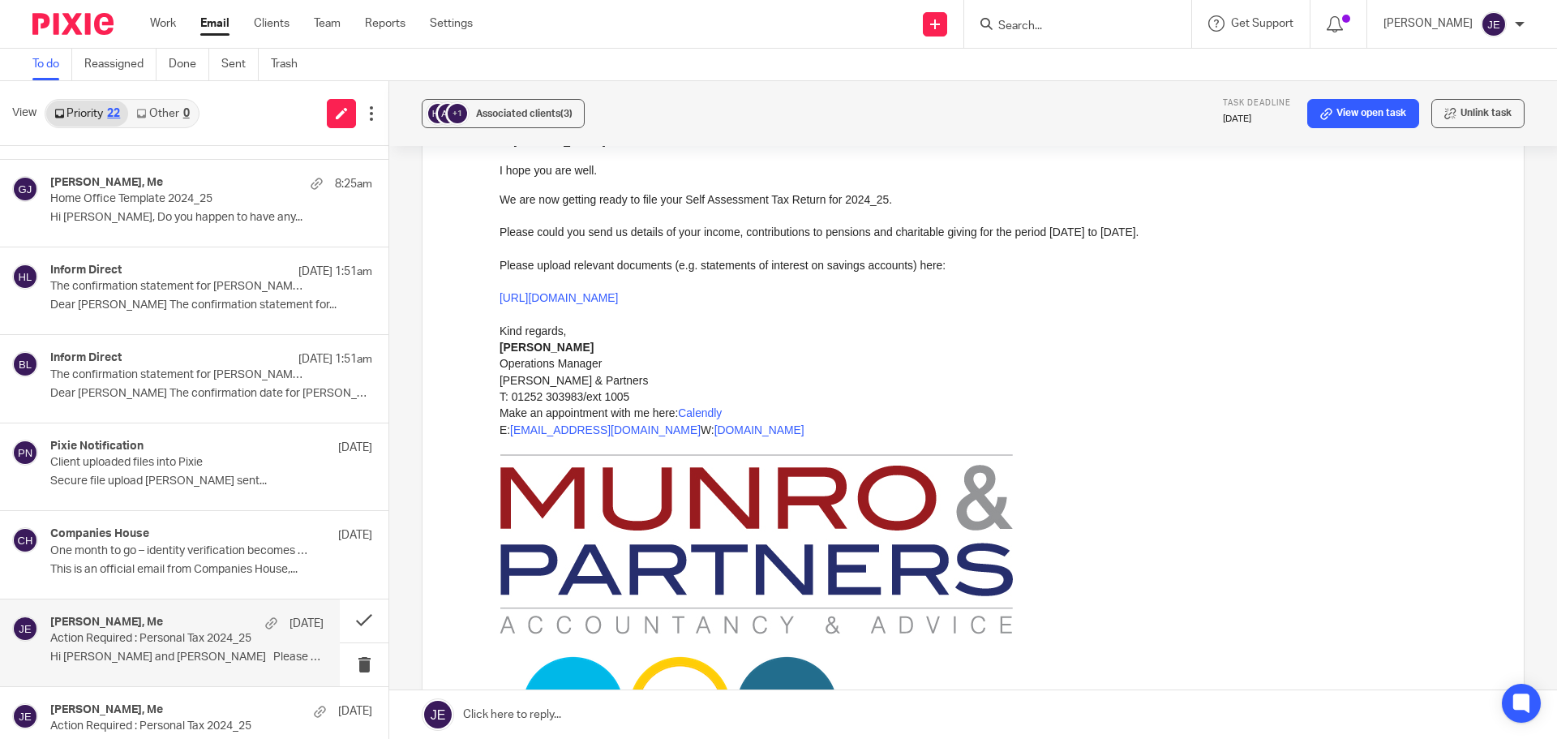 The image size is (1557, 739). What do you see at coordinates (1262, 24) in the screenshot?
I see `span: Get Support` at bounding box center [1262, 24].